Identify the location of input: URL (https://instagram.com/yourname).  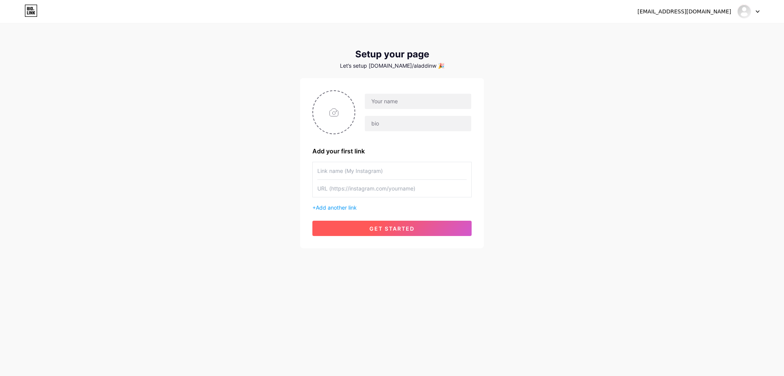
(392, 188).